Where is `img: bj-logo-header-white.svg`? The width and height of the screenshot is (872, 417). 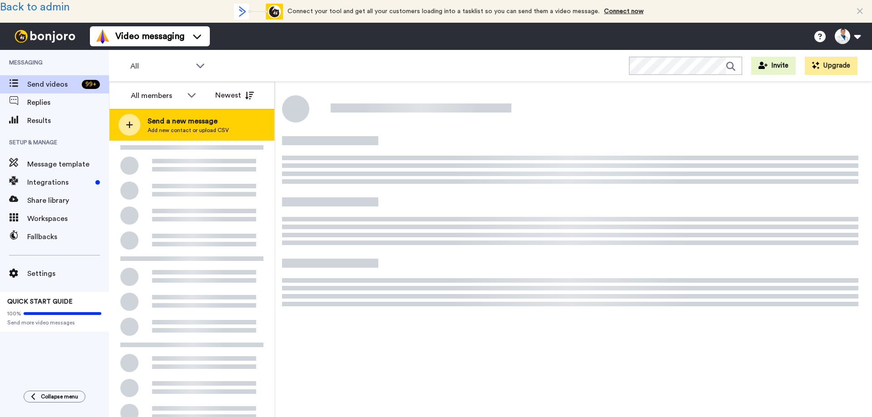
img: bj-logo-header-white.svg is located at coordinates (45, 36).